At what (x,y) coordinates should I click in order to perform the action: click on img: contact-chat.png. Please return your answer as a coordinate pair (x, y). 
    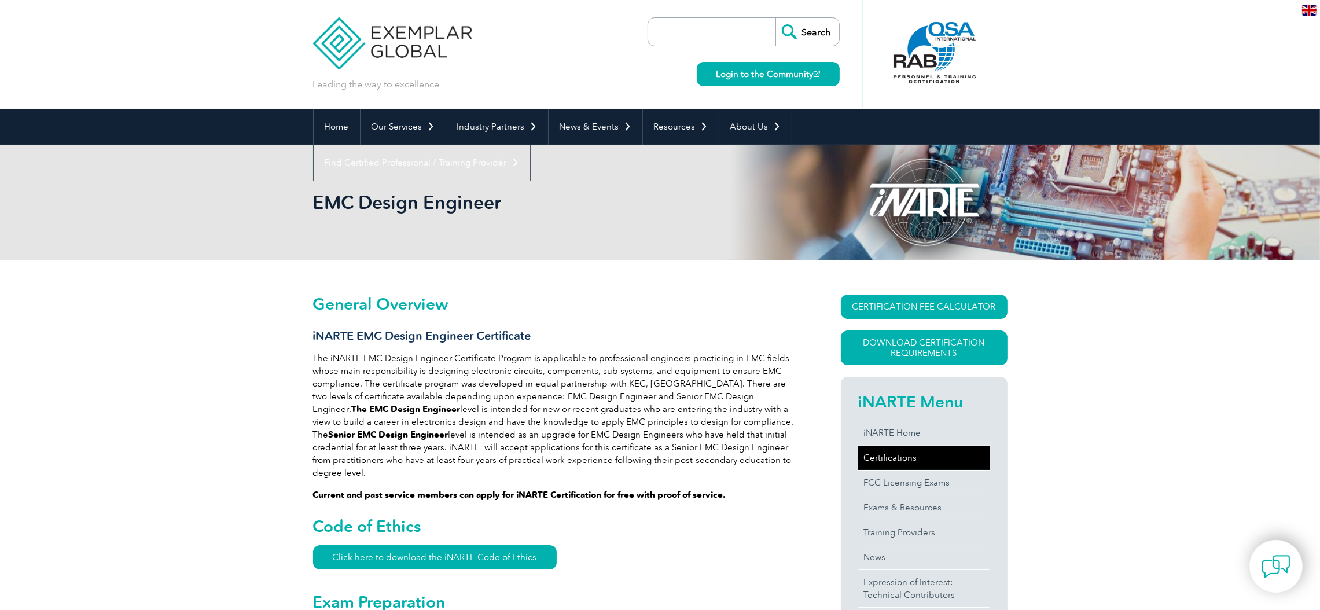
    Looking at the image, I should click on (1276, 567).